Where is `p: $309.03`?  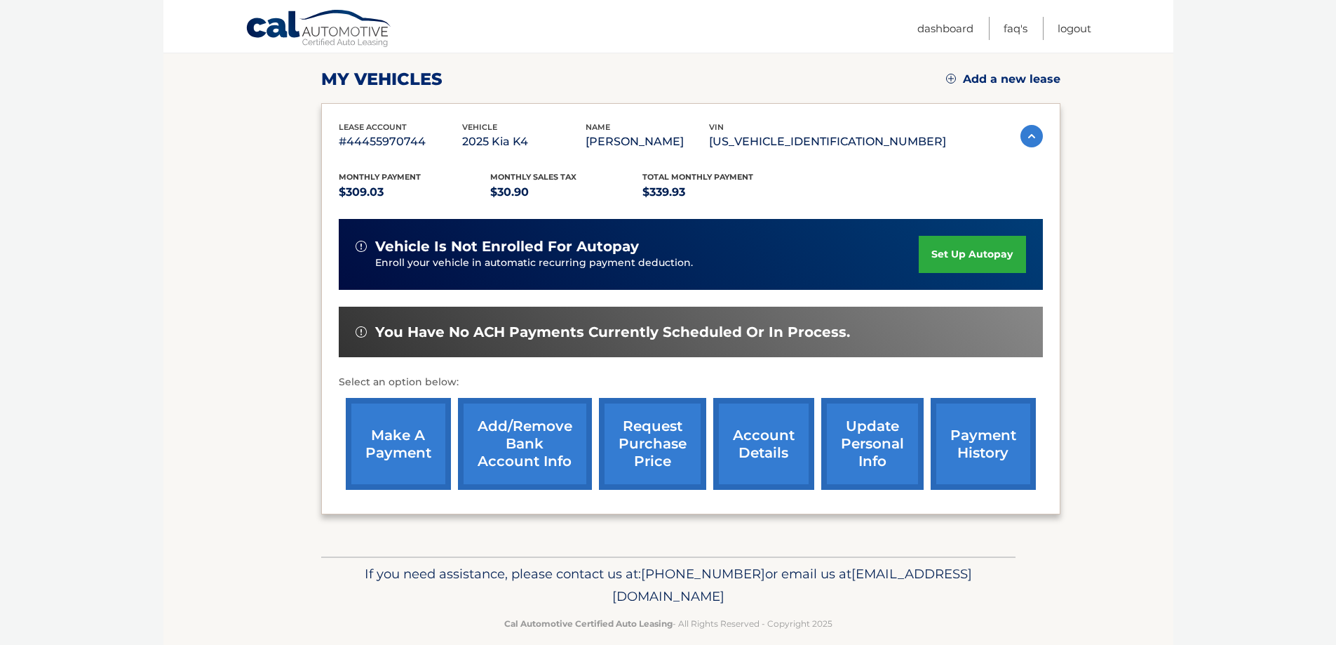
p: $309.03 is located at coordinates (415, 192).